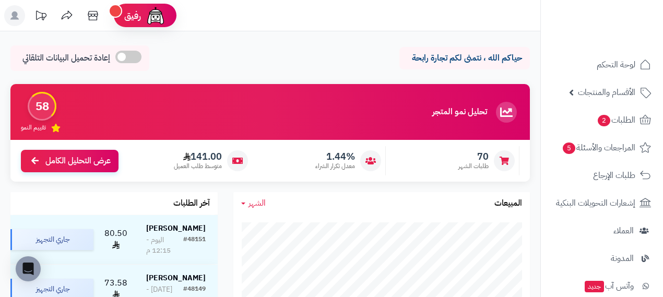  I want to click on span: وآتس آب, so click(609, 286).